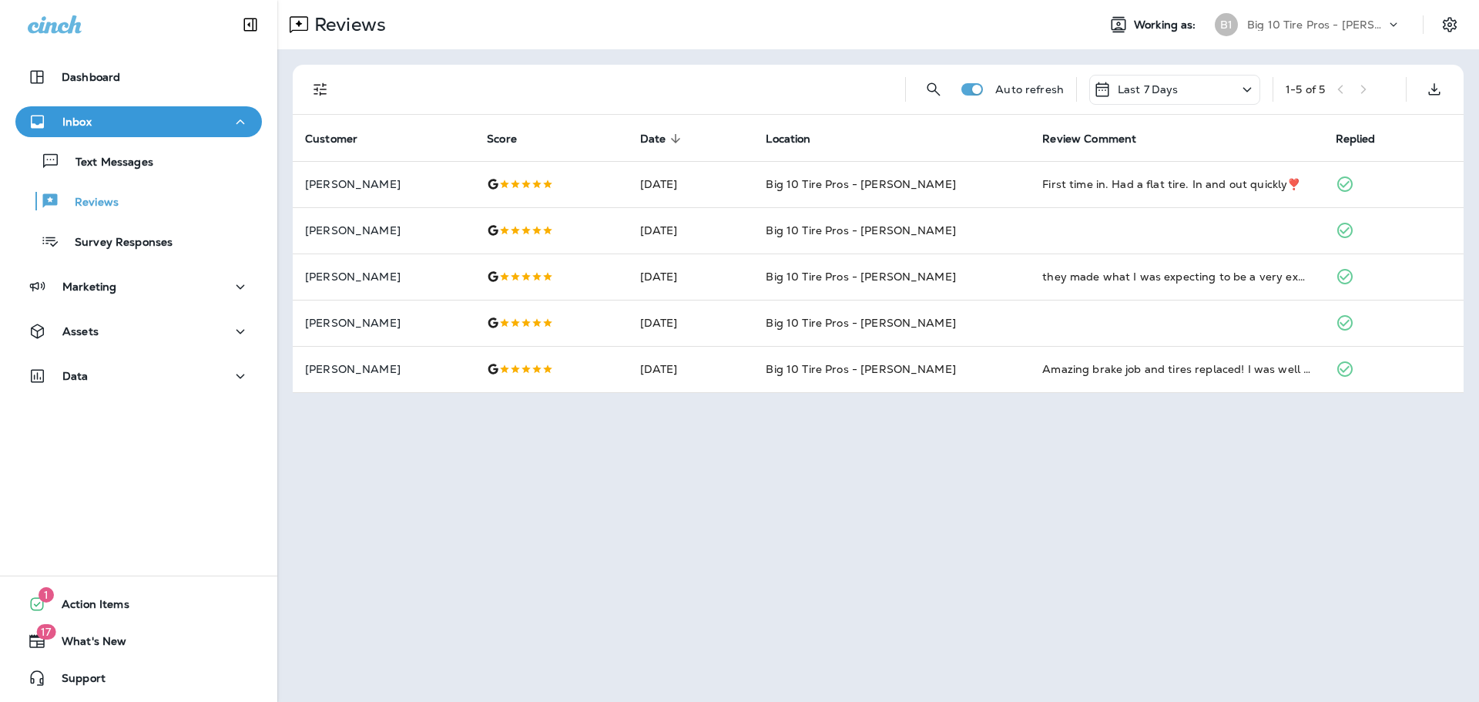  What do you see at coordinates (116, 243) in the screenshot?
I see `p: Survey Responses` at bounding box center [116, 243].